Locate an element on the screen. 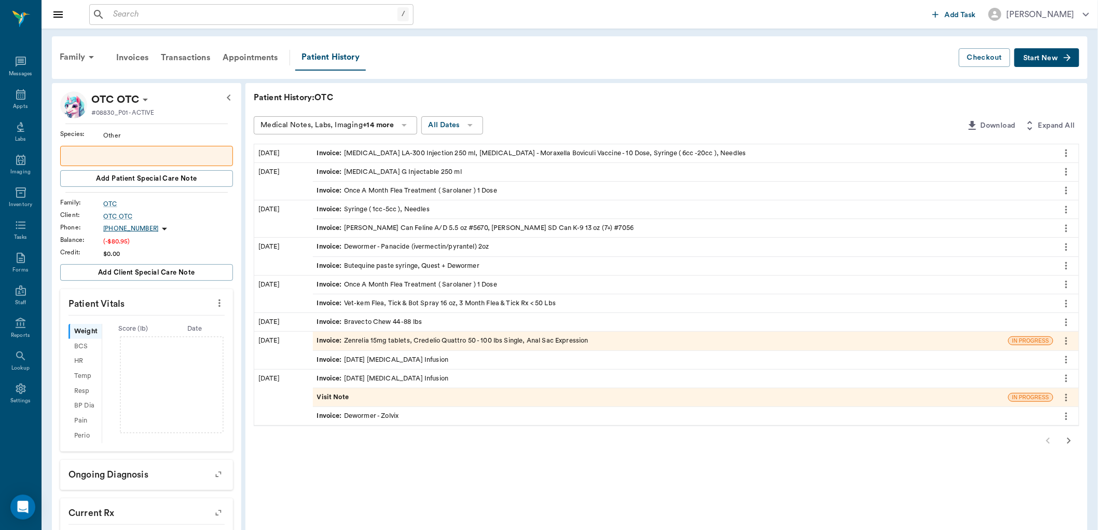 The height and width of the screenshot is (530, 1098). div: Client : is located at coordinates (81, 215).